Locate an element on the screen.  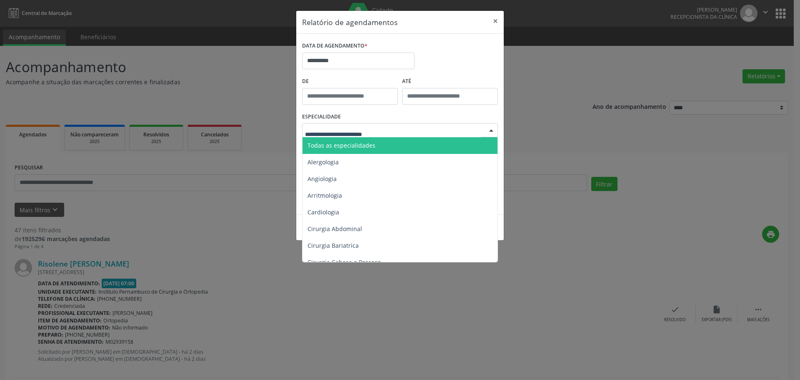
h5: Relatório de agendamentos is located at coordinates (350, 22).